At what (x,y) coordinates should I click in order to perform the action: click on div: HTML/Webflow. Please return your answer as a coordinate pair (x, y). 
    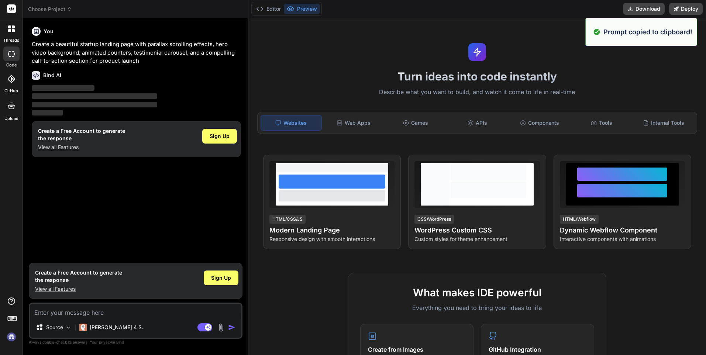
    Looking at the image, I should click on (579, 219).